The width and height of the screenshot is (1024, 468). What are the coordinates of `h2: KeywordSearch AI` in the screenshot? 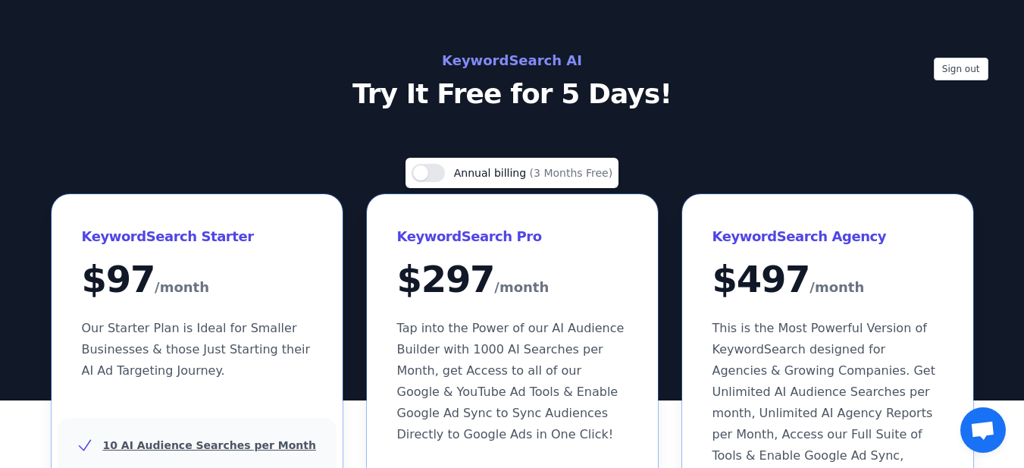 It's located at (512, 61).